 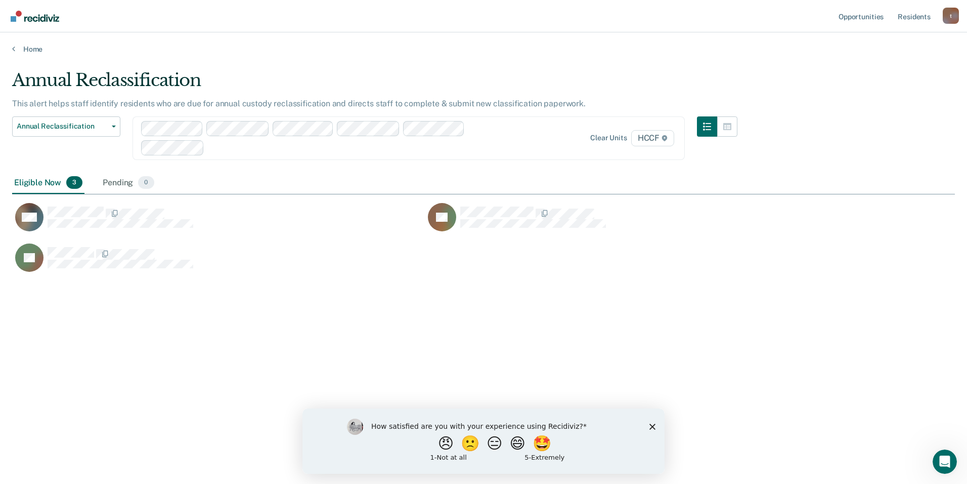 I want to click on span: Annual Reclassification, so click(x=62, y=126).